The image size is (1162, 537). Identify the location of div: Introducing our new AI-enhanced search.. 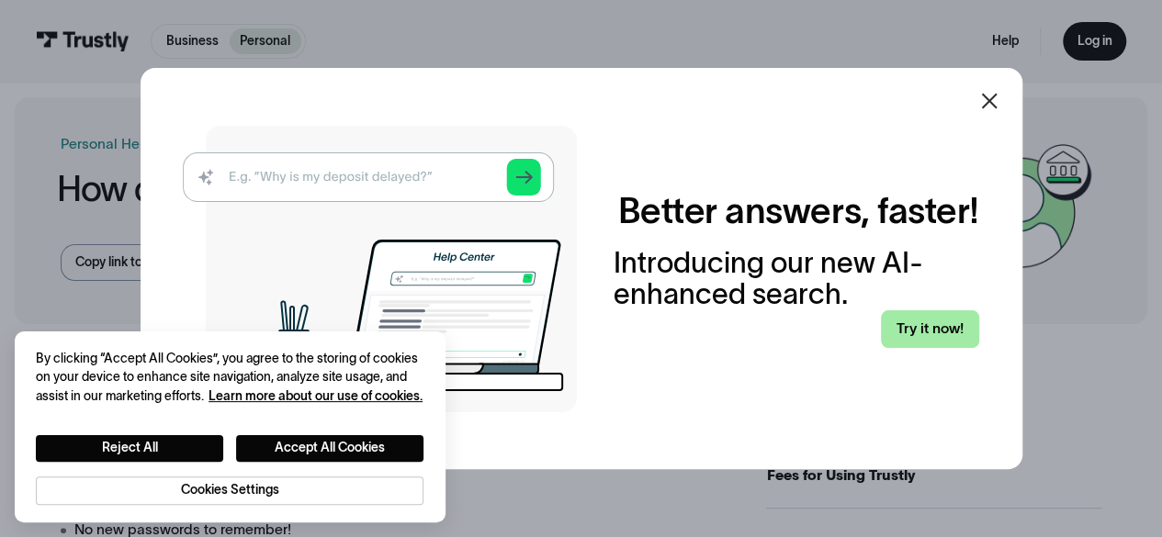
(795, 278).